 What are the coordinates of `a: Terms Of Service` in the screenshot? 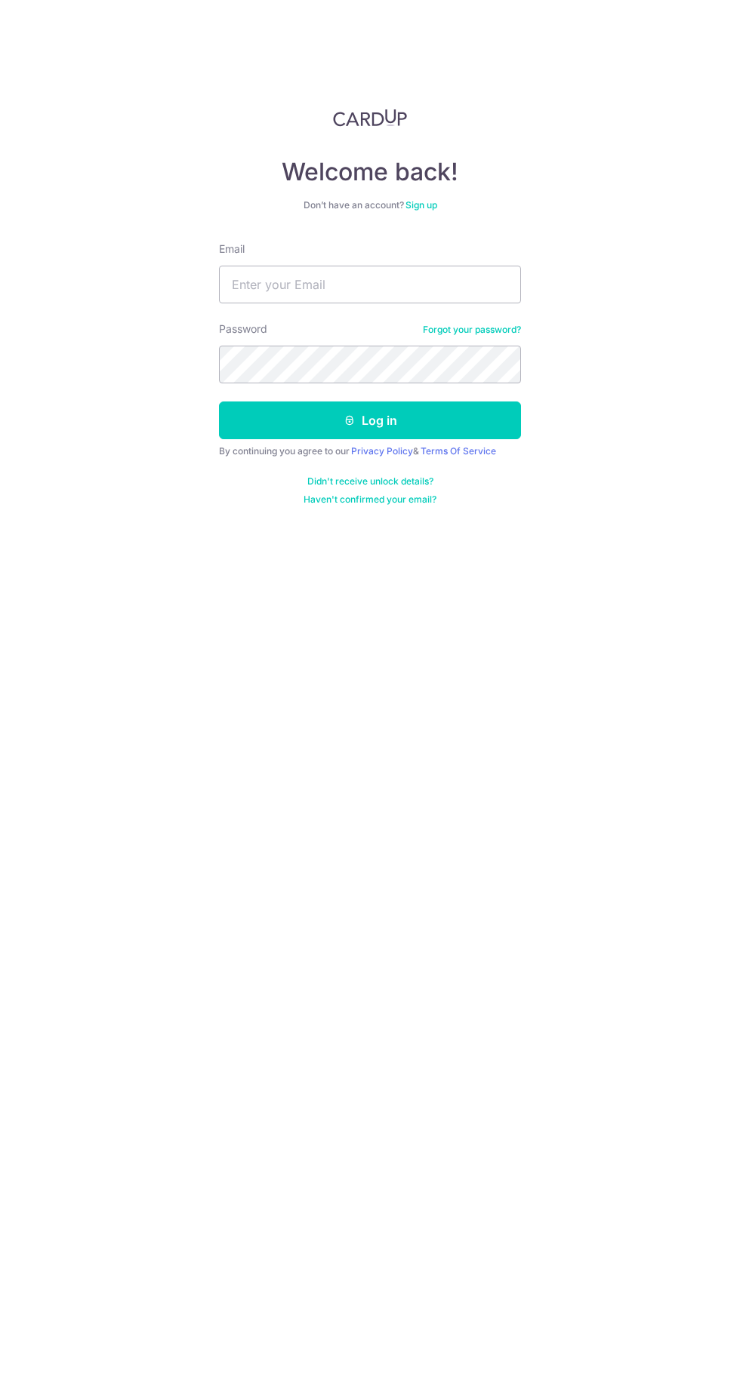 It's located at (458, 451).